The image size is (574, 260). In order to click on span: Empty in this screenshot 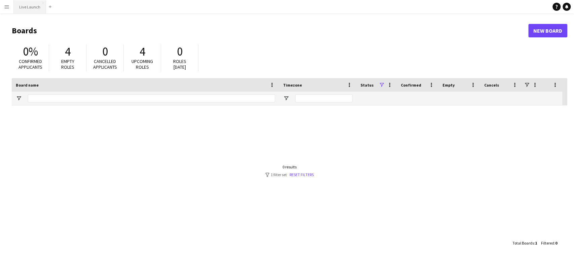, I will do `click(448, 85)`.